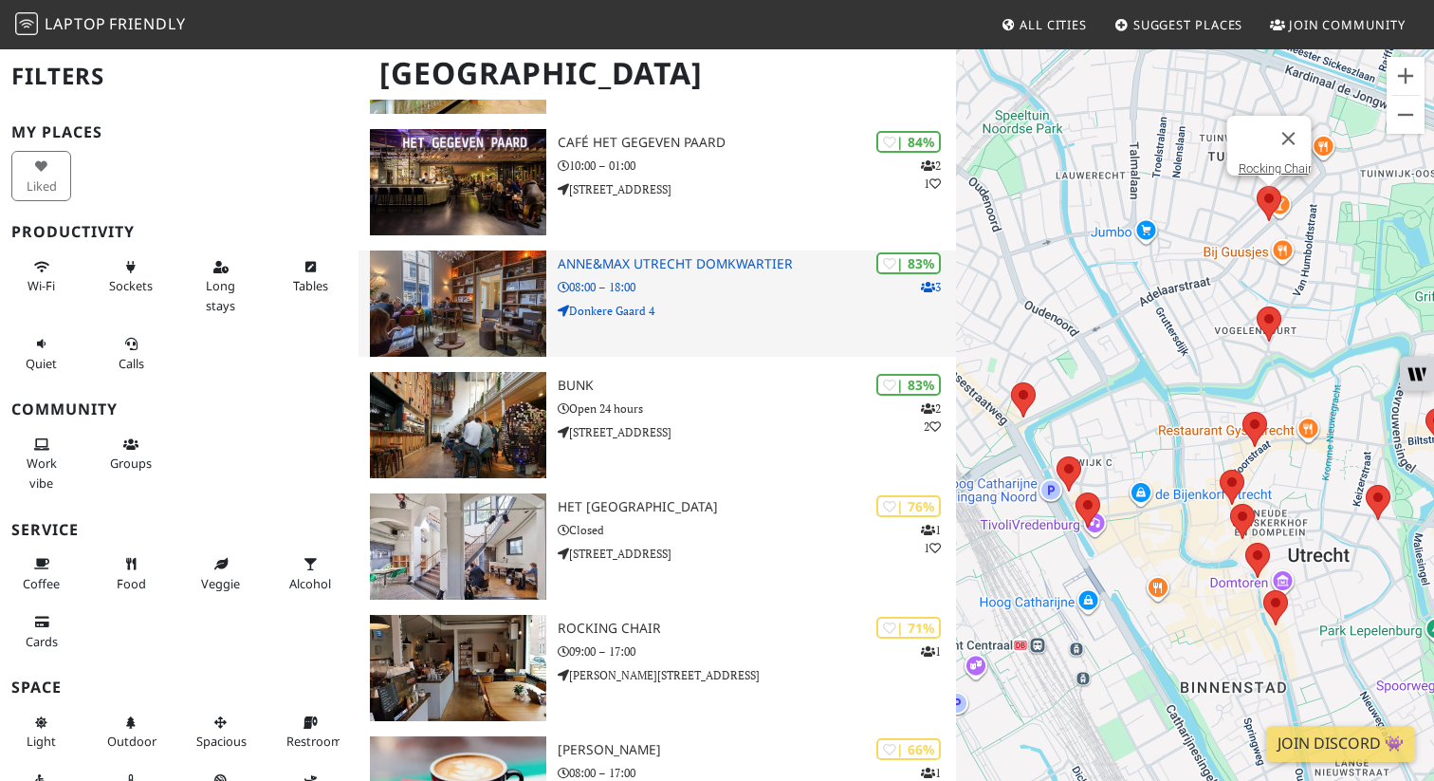 The width and height of the screenshot is (1434, 781). What do you see at coordinates (41, 573) in the screenshot?
I see `button: Coffee` at bounding box center [41, 573].